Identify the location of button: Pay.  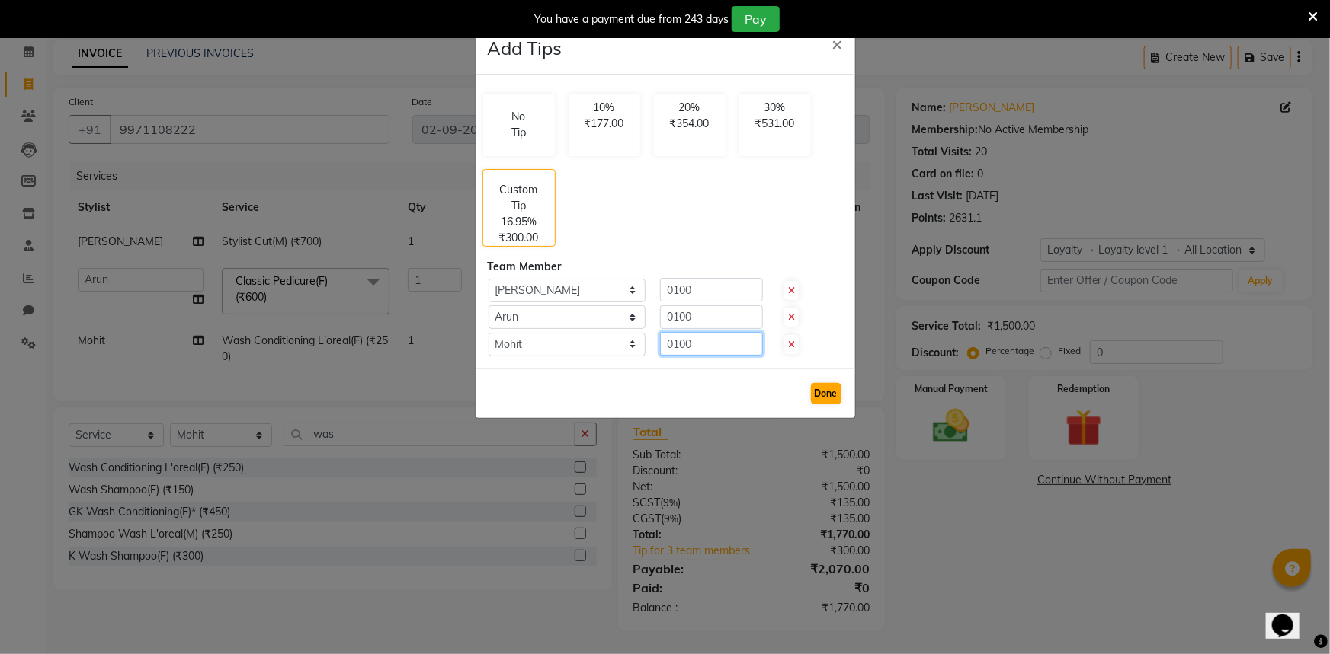
(755, 19).